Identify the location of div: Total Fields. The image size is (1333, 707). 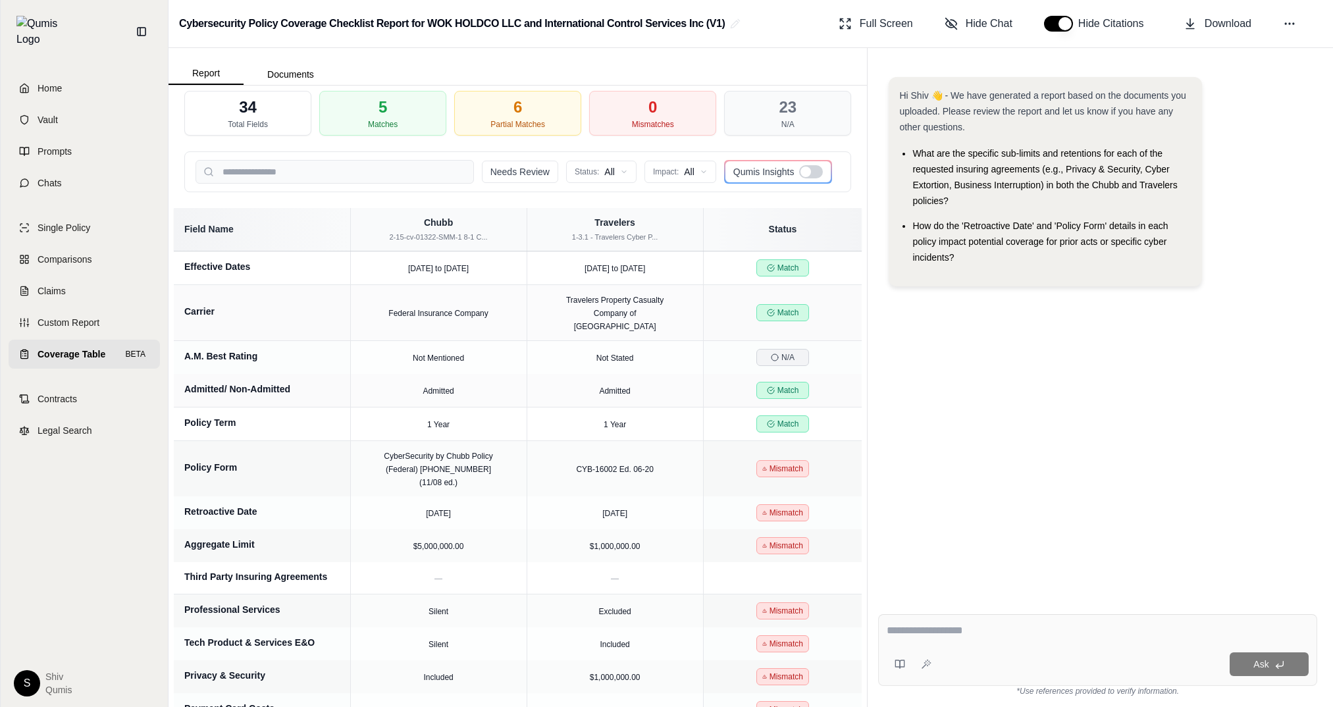
(248, 124).